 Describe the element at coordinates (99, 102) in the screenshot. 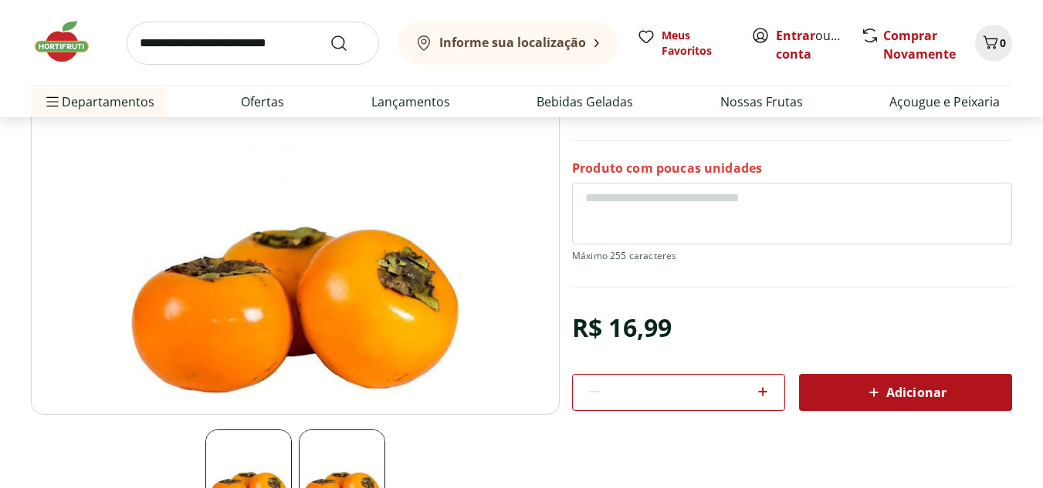

I see `span: Departamentos` at that location.